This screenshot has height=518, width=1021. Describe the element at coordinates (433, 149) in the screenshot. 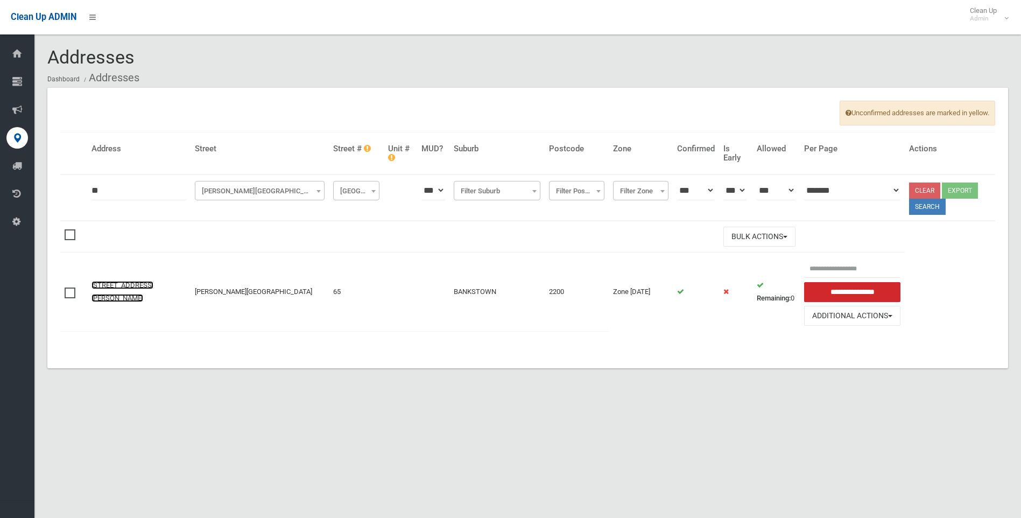

I see `h4: MUD?` at that location.